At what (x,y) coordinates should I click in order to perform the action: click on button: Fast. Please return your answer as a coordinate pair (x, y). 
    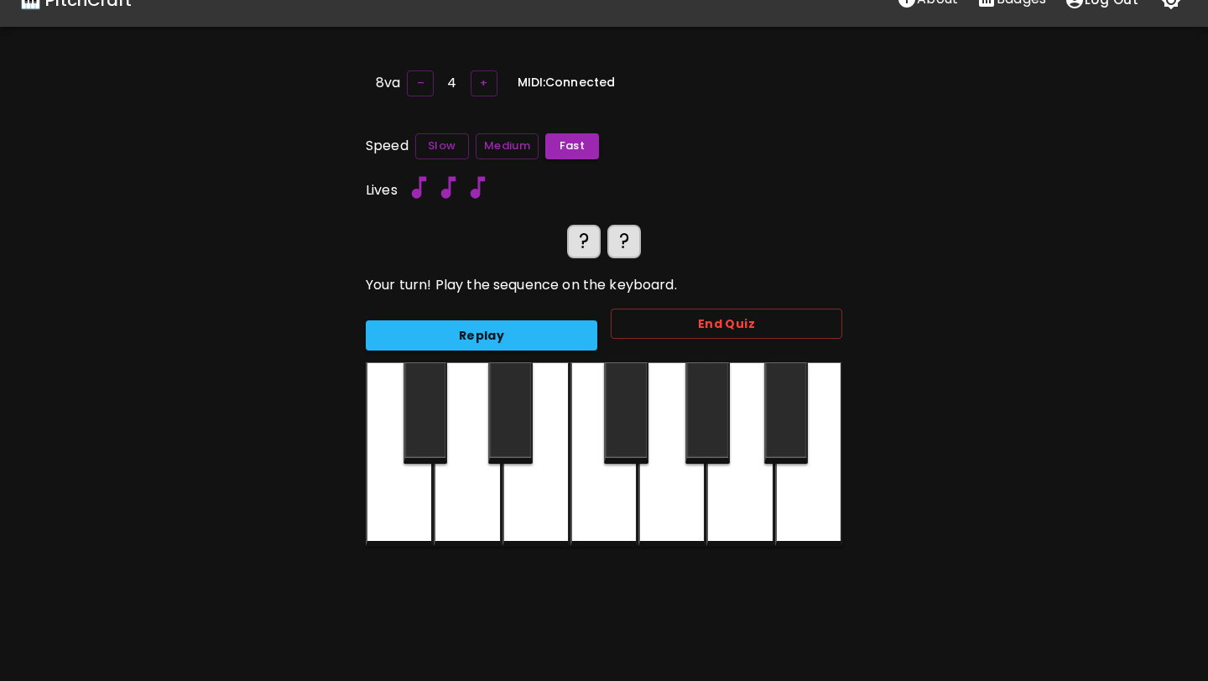
    Looking at the image, I should click on (572, 146).